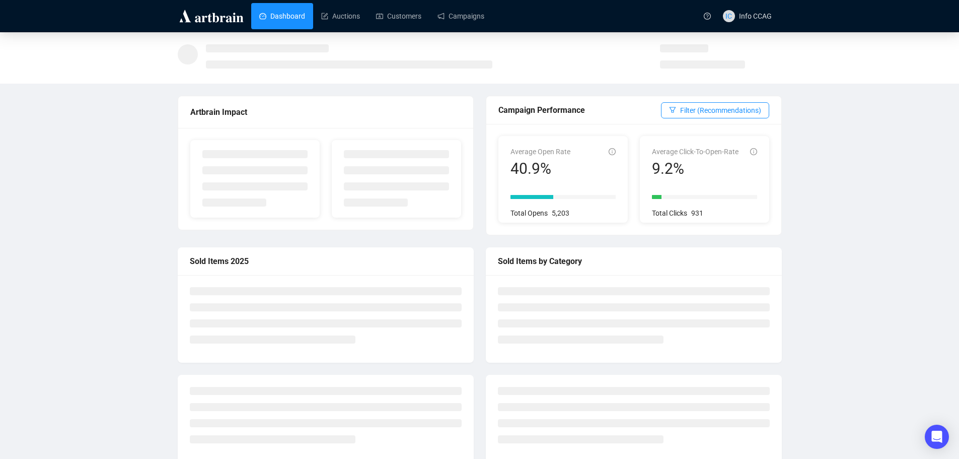 The height and width of the screenshot is (459, 959). What do you see at coordinates (695, 169) in the screenshot?
I see `div: 9.2%` at bounding box center [695, 169].